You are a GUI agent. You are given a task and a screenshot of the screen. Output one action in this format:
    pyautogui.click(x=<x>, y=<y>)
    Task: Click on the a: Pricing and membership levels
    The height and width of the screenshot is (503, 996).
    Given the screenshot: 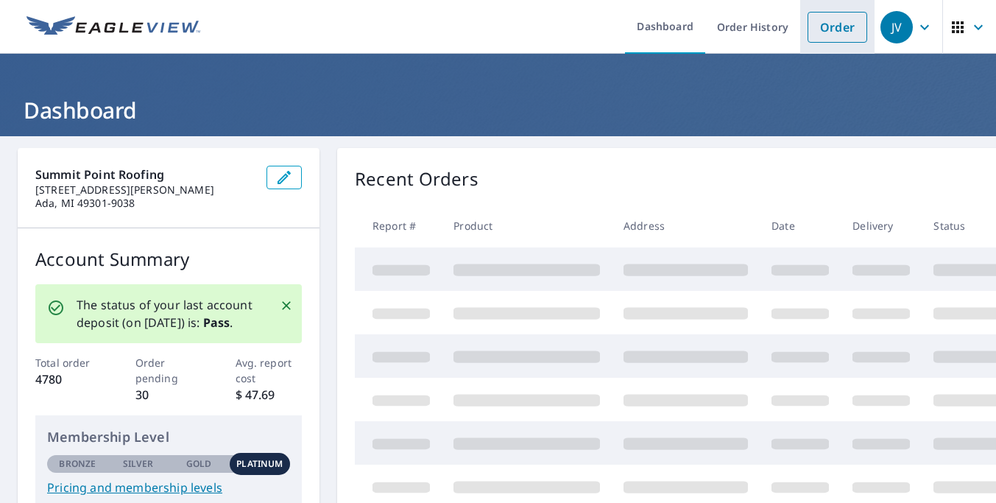 What is the action you would take?
    pyautogui.click(x=169, y=487)
    